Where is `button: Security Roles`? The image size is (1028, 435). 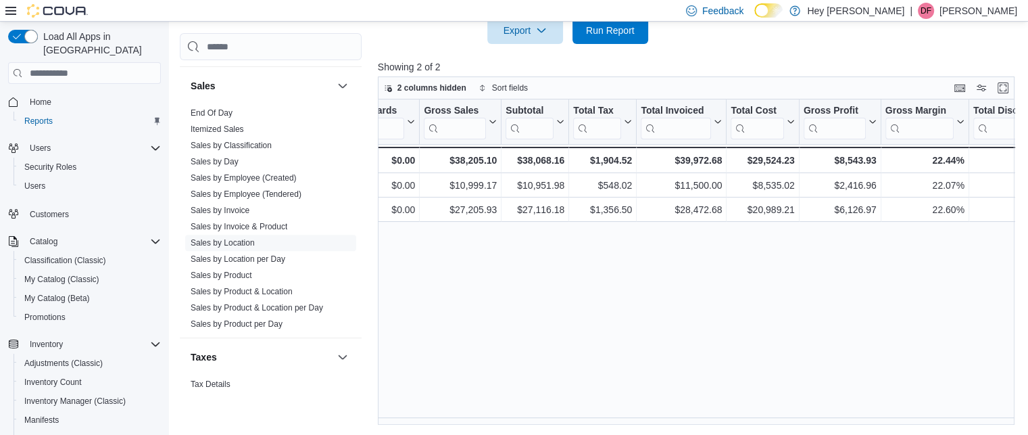 button: Security Roles is located at coordinates (90, 167).